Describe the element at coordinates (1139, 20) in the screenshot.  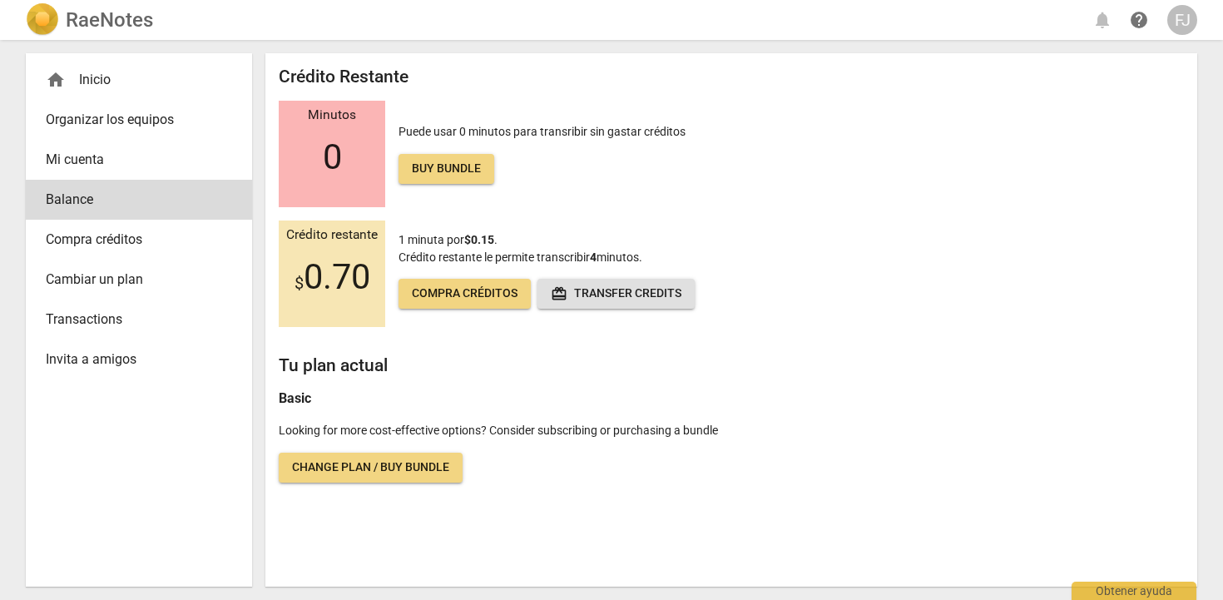
I see `a: Obtener ayuda` at that location.